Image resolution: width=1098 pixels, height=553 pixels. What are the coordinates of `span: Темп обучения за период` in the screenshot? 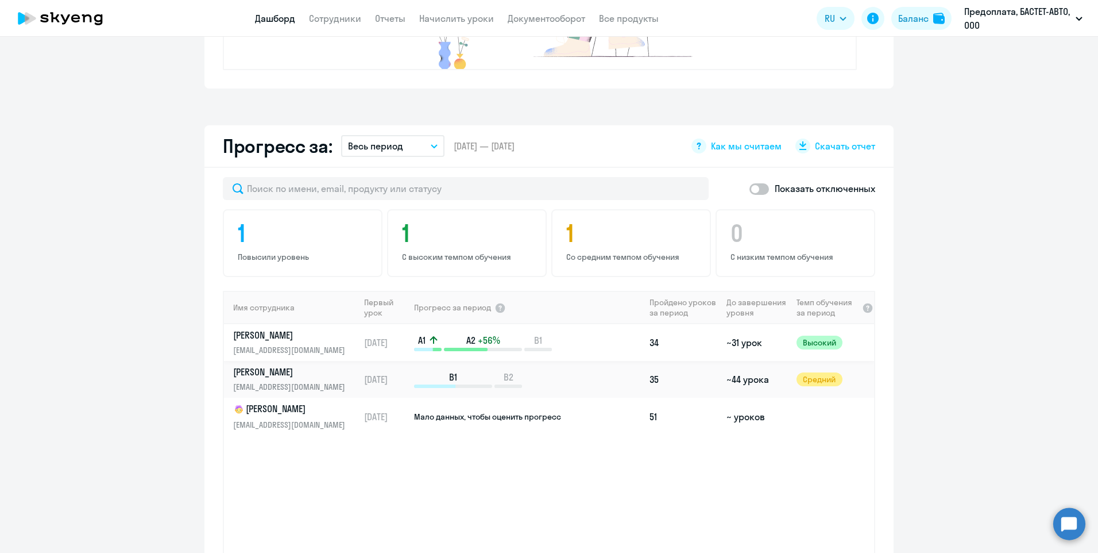 It's located at (828, 307).